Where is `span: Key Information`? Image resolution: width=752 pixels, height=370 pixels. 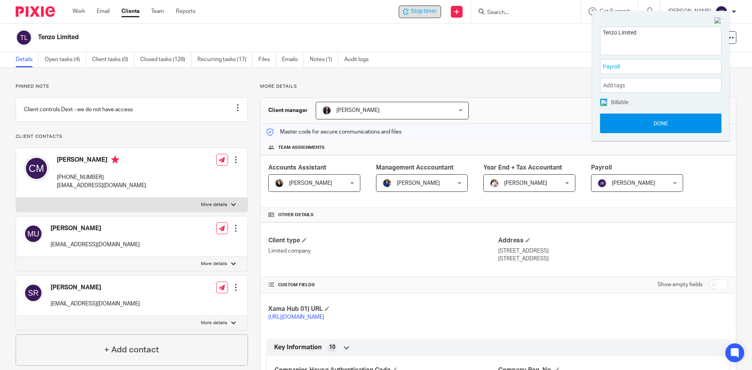
span: Key Information is located at coordinates (298, 347).